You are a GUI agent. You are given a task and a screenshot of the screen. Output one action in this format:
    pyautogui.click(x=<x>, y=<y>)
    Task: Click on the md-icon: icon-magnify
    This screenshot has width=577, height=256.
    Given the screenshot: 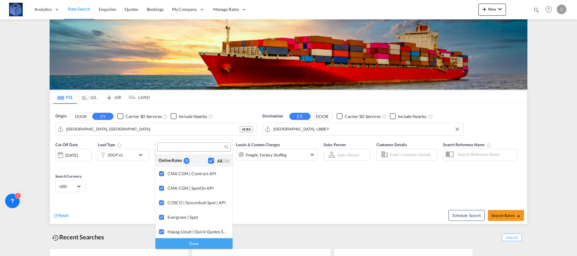 What is the action you would take?
    pyautogui.click(x=226, y=147)
    